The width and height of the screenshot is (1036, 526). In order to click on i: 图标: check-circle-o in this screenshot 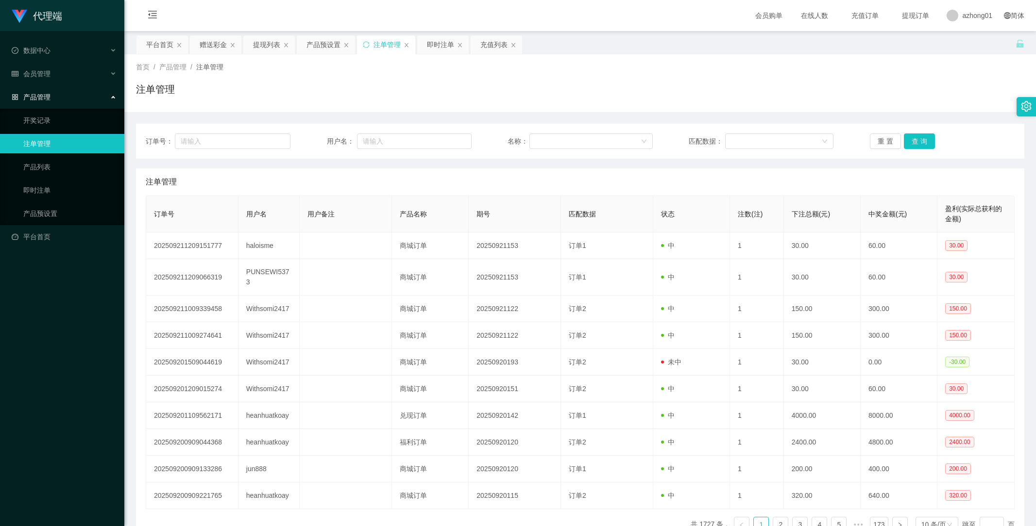, I will do `click(15, 51)`.